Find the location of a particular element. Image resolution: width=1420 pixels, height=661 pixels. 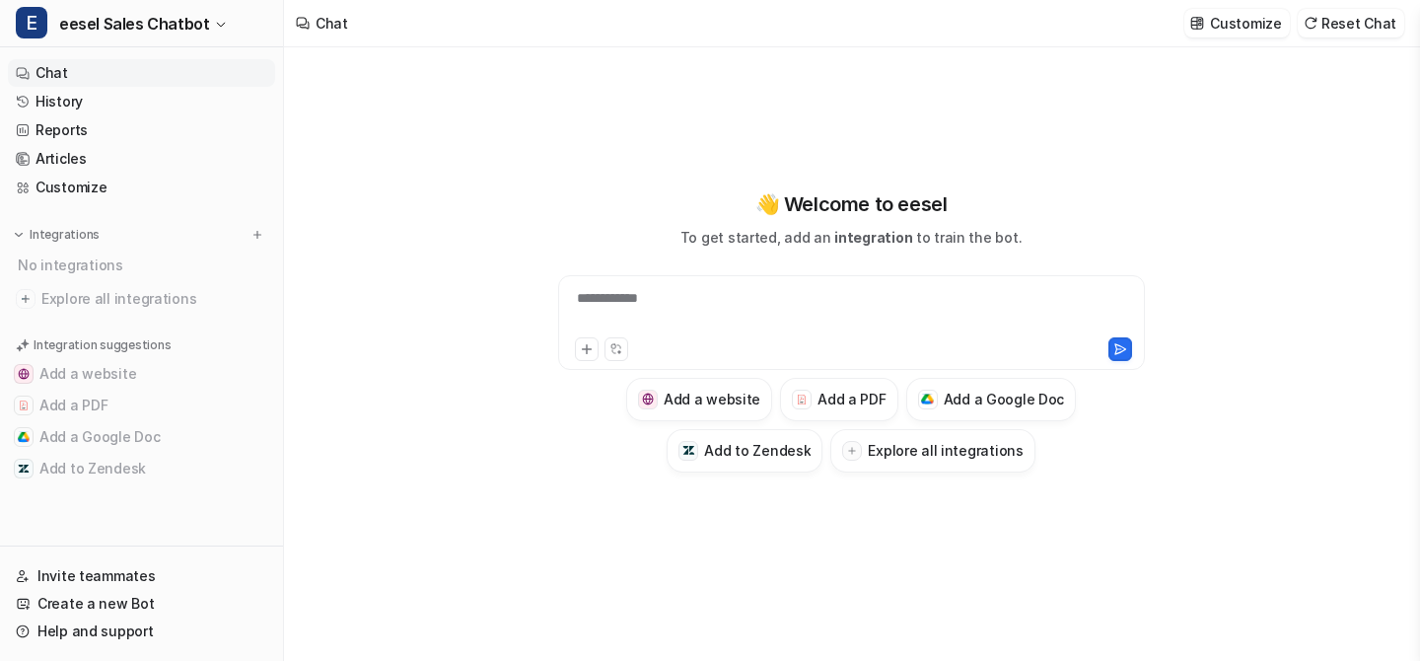

a: Customize is located at coordinates (141, 187).